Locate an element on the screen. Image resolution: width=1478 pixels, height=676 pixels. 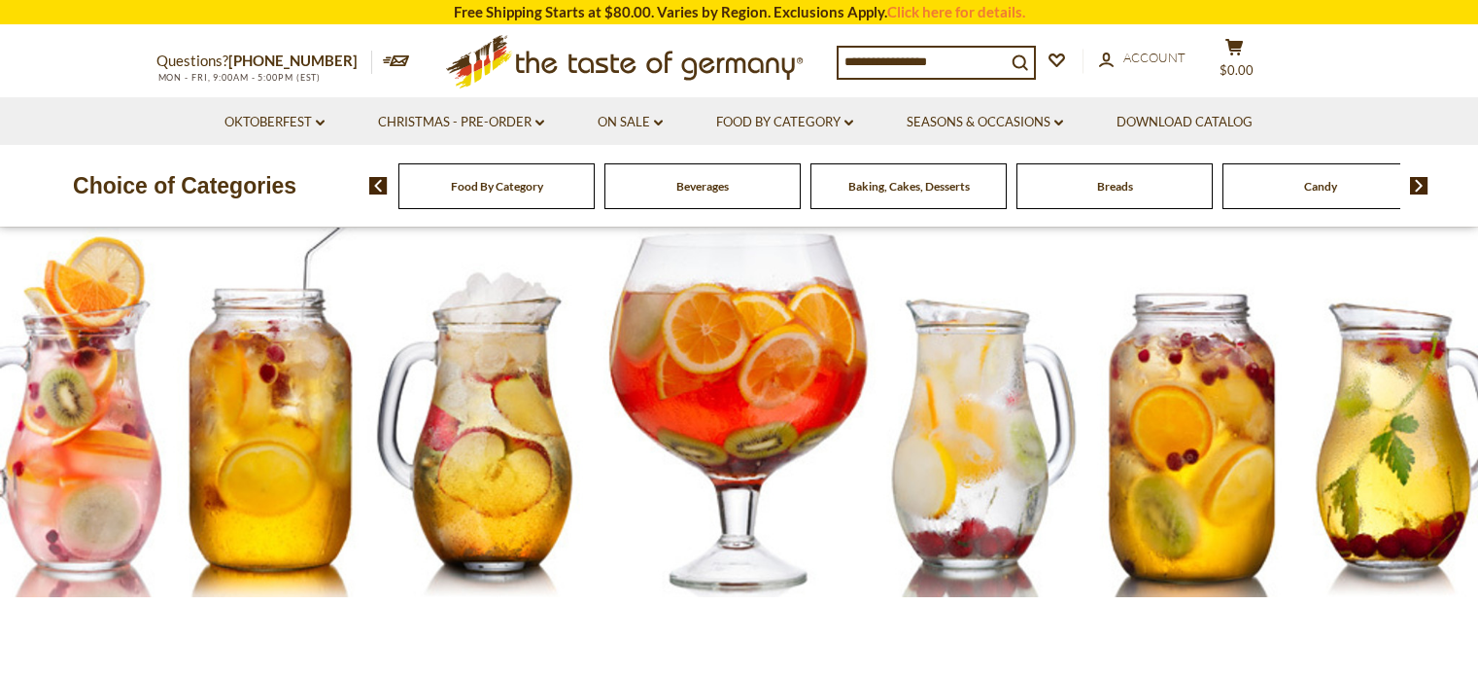
a: Oktoberfest is located at coordinates (274, 122).